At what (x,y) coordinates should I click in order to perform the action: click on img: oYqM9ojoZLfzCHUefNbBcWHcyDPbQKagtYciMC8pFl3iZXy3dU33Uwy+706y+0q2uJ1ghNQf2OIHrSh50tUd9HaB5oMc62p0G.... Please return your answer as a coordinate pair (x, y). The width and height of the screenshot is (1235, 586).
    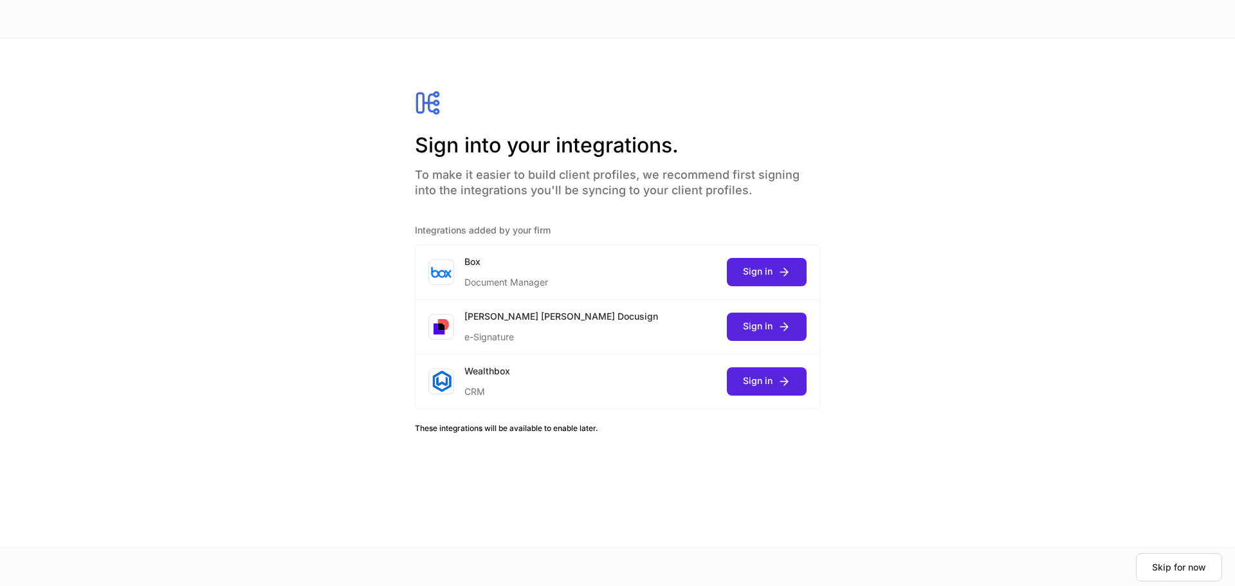
    Looking at the image, I should click on (441, 272).